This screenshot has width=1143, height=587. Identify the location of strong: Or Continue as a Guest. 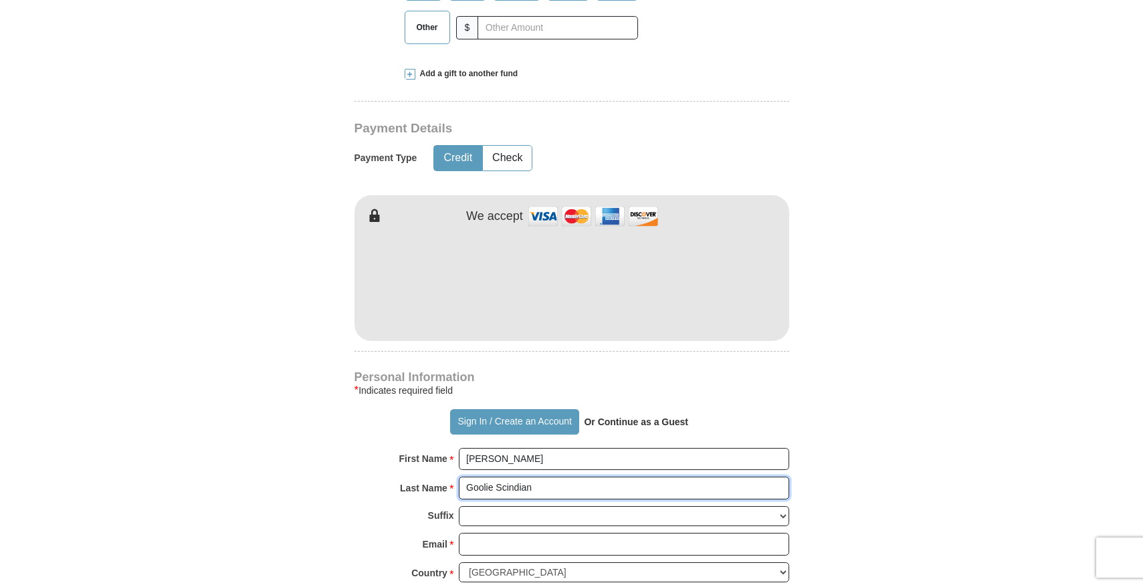
(636, 422).